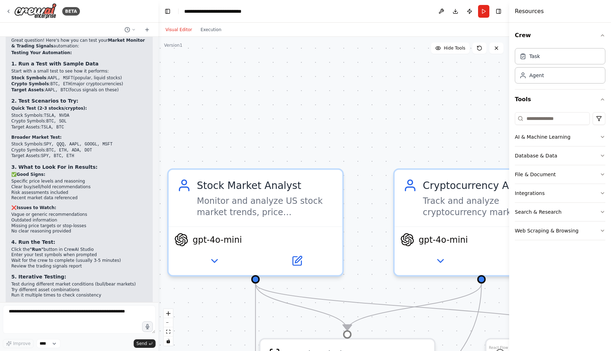 The height and width of the screenshot is (351, 611). I want to click on li: Vague or generic recommendations, so click(79, 214).